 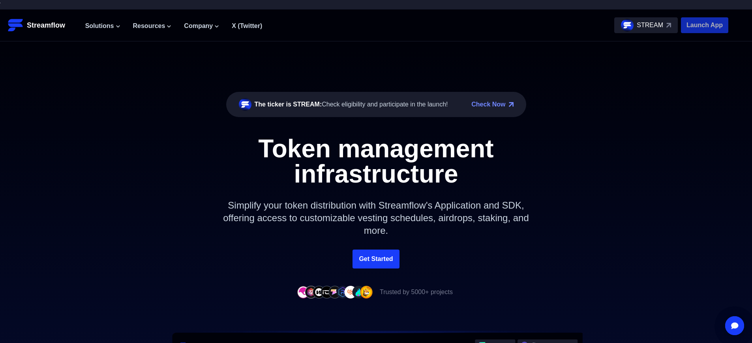 I want to click on span: Solutions, so click(x=99, y=26).